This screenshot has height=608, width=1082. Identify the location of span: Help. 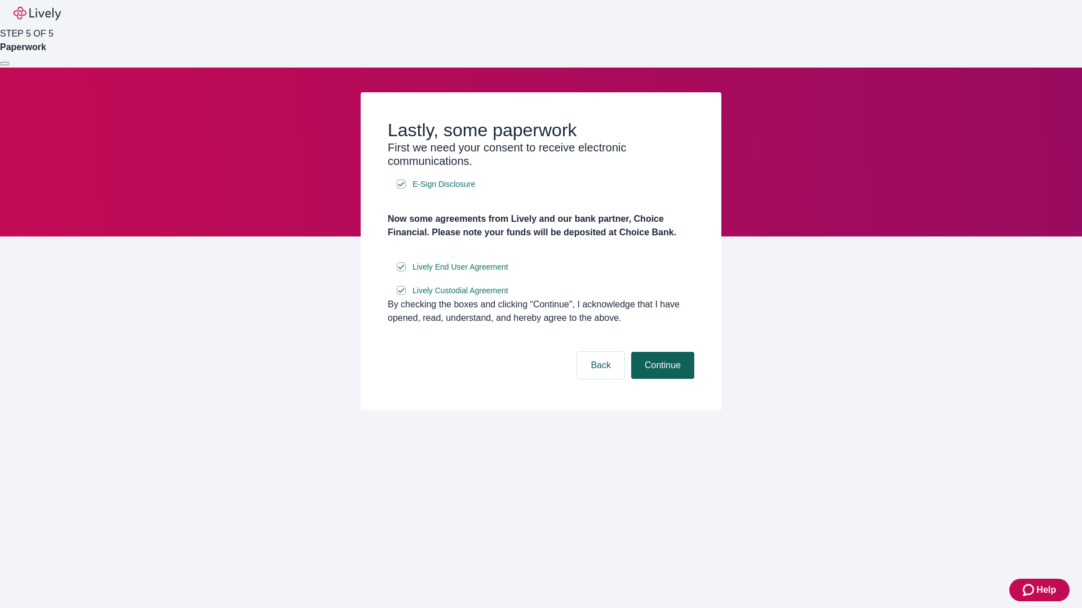
(1046, 590).